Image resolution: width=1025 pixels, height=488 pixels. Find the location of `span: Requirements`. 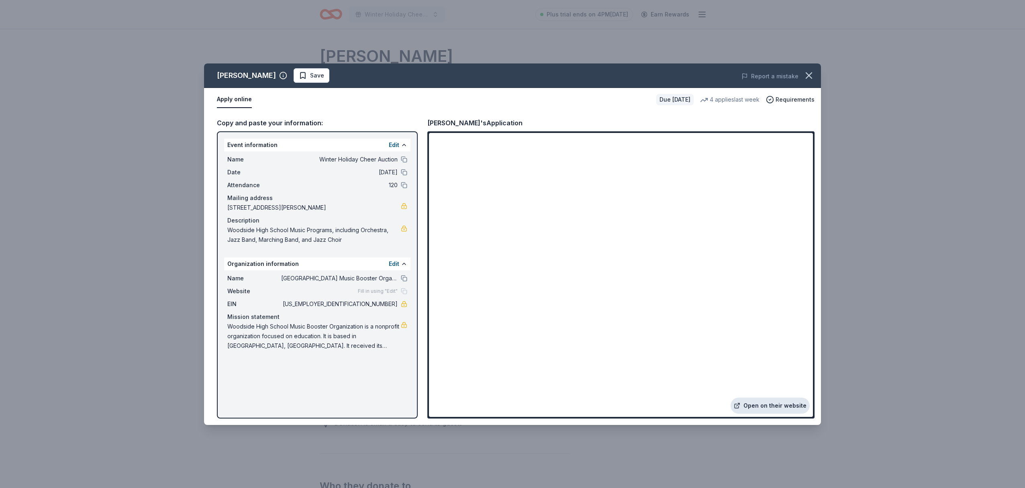

span: Requirements is located at coordinates (795, 100).